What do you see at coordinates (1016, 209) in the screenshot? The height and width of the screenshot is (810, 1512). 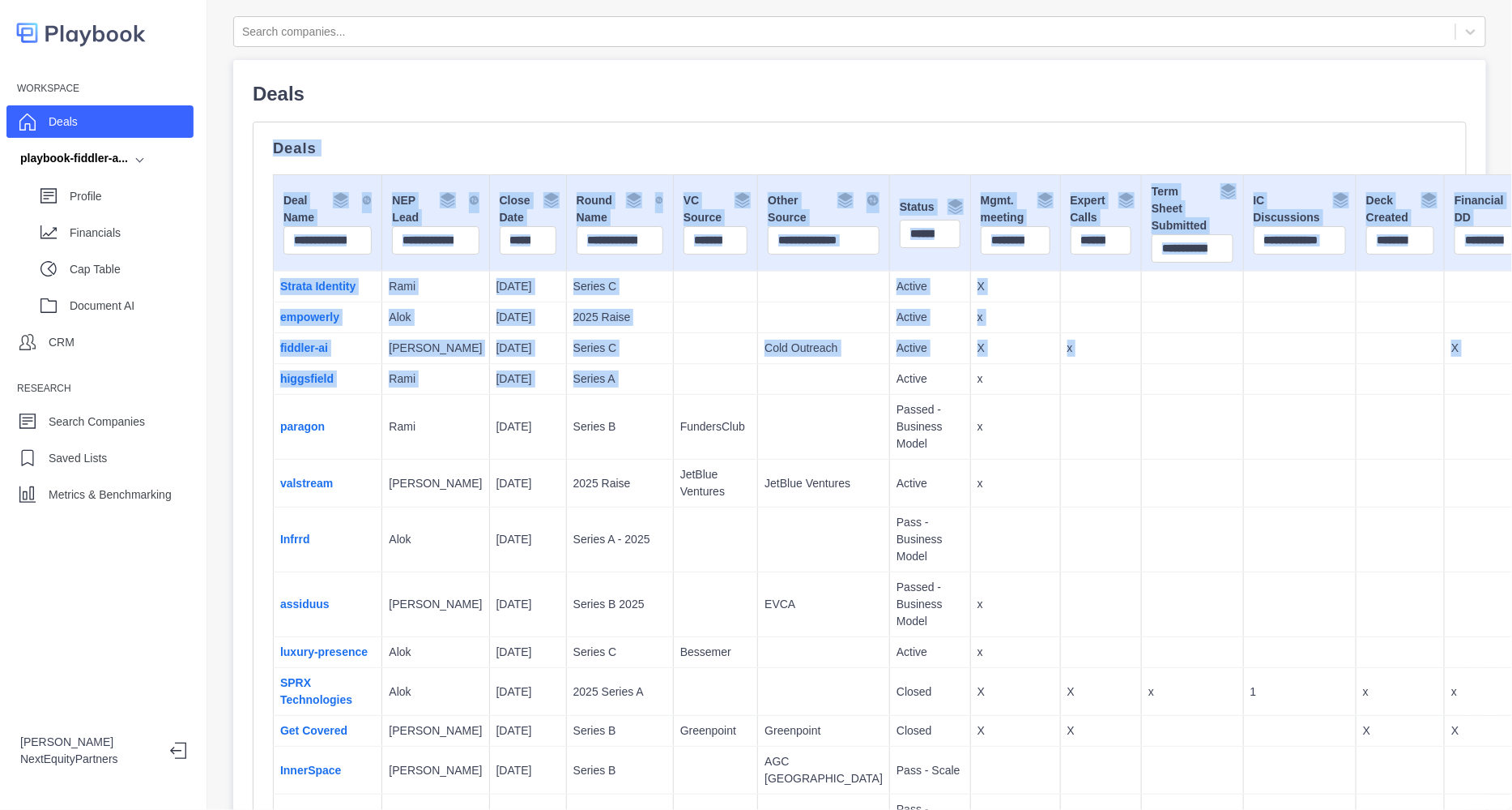 I see `div: Mgmt. meeting` at bounding box center [1016, 209].